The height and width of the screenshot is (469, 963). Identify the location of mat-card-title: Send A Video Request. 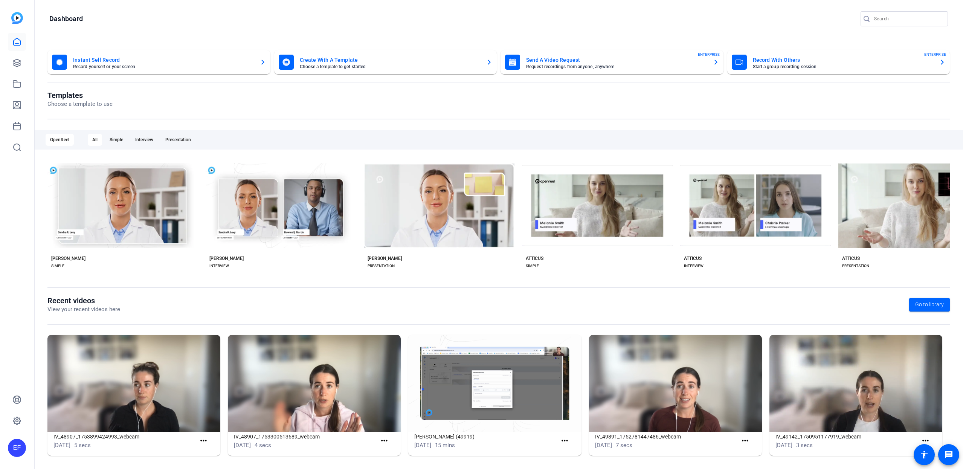
(617, 60).